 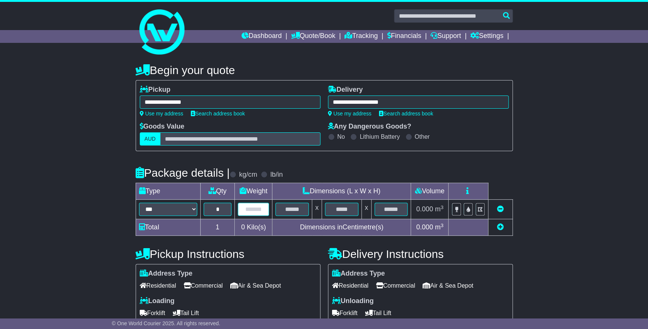 I want to click on label: Any Dangerous Goods?, so click(x=370, y=127).